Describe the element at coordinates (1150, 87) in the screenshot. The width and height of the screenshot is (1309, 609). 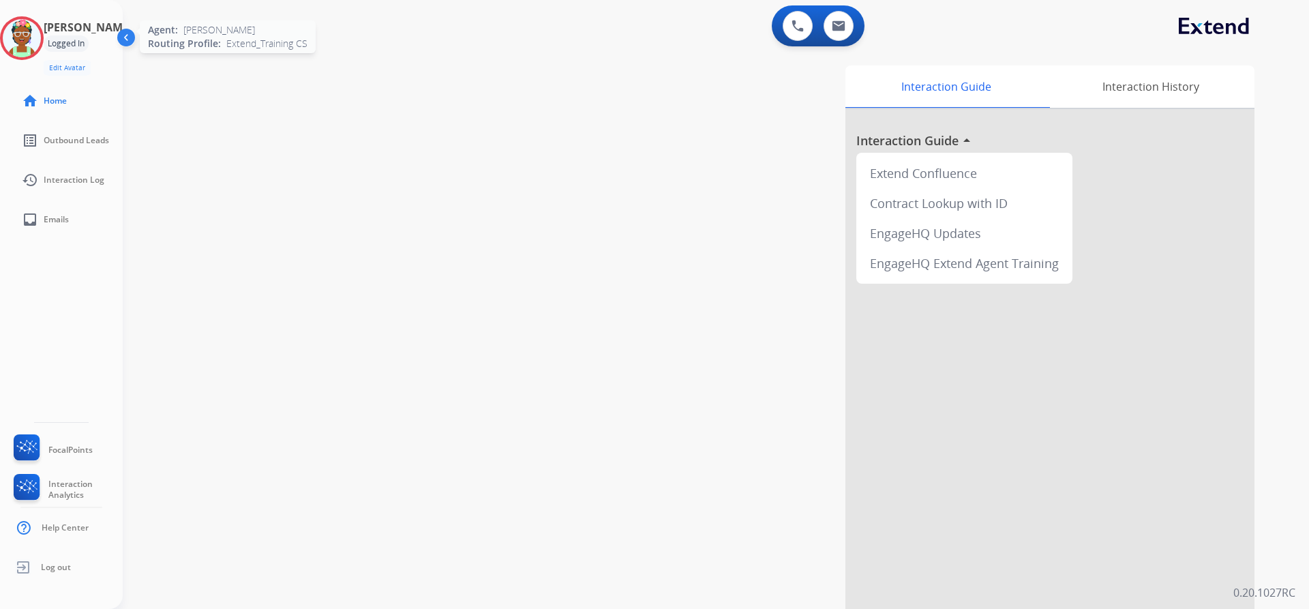
I see `div: Interaction History` at that location.